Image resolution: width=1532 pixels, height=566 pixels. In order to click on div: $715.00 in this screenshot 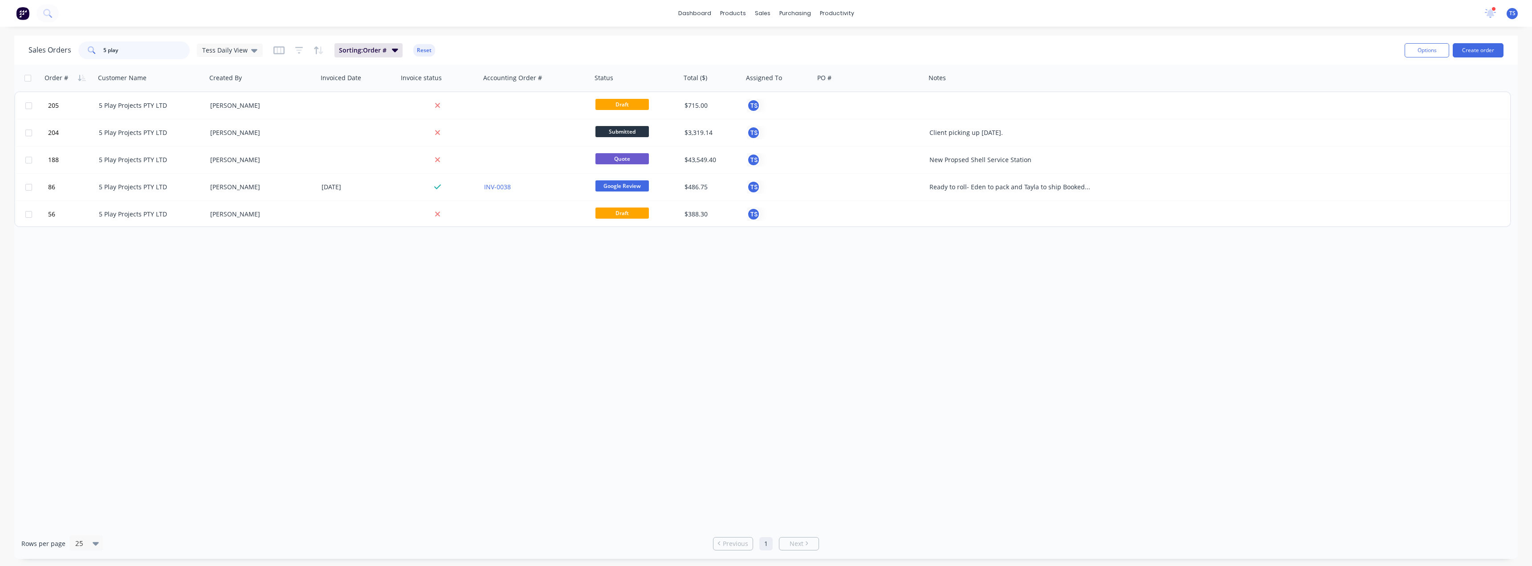, I will do `click(711, 106)`.